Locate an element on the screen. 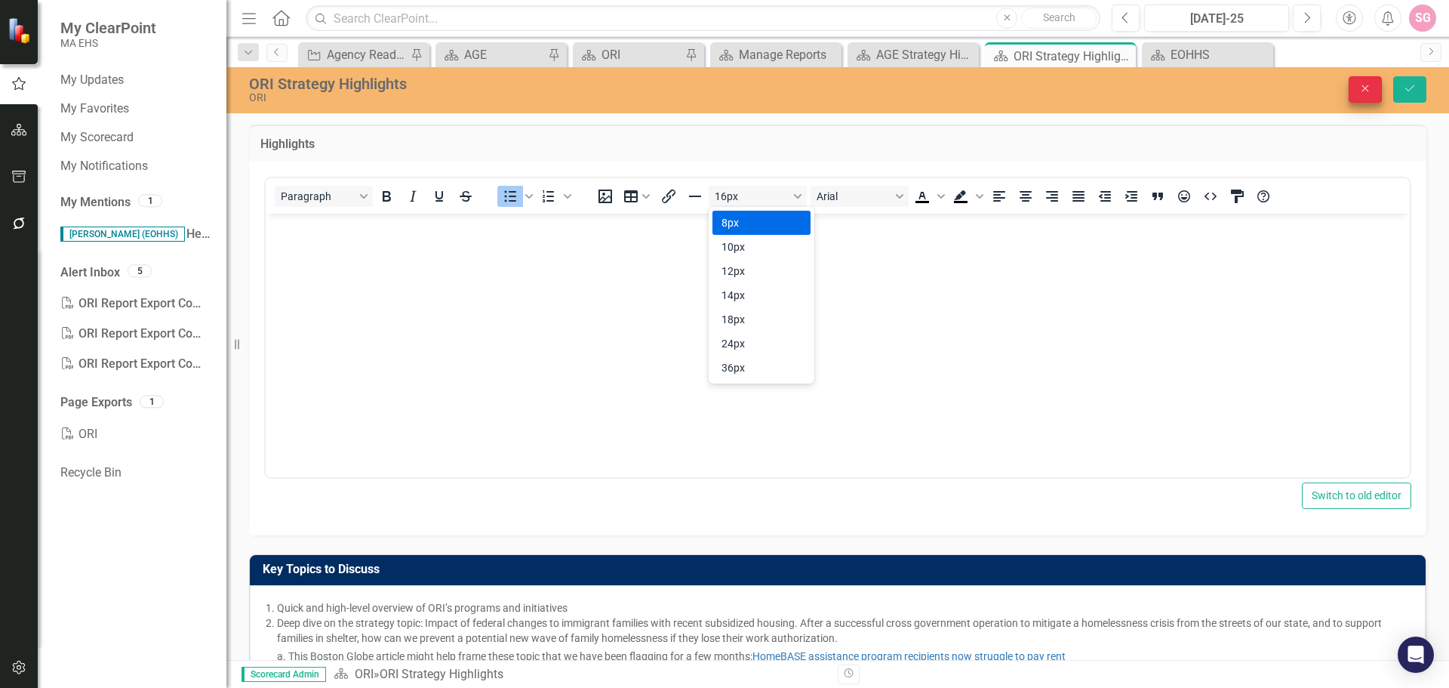  span: My ClearPoint is located at coordinates (108, 28).